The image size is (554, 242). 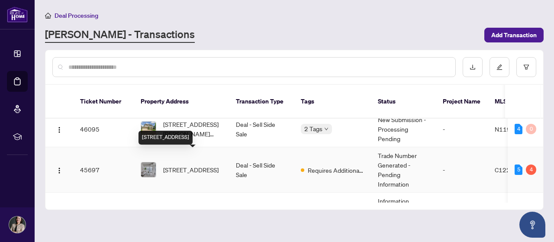 I want to click on button: Open asap, so click(x=532, y=225).